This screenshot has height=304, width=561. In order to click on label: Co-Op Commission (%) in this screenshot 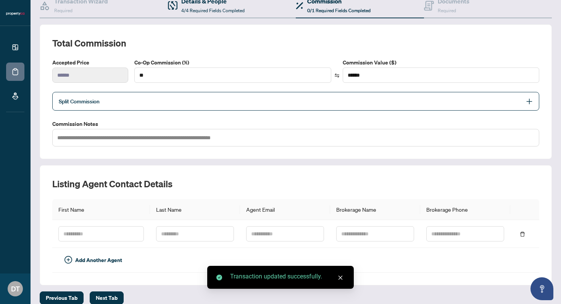, I will do `click(232, 63)`.